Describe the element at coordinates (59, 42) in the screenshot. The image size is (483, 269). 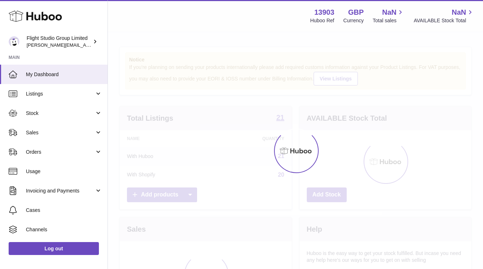
I see `div: Flight Studio Group Limited` at that location.